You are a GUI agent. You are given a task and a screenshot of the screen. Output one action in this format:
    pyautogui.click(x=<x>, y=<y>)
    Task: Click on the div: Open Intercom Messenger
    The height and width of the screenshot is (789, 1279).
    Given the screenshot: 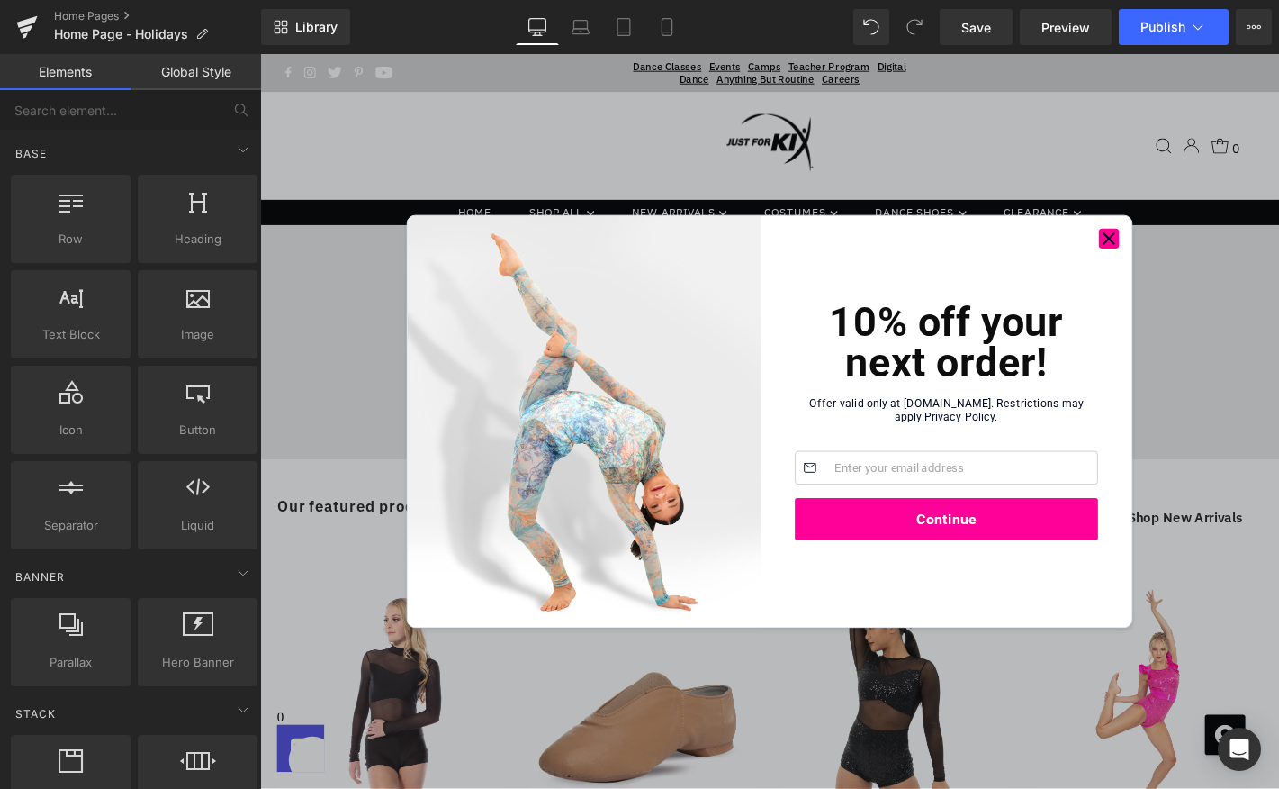 What is the action you would take?
    pyautogui.click(x=1240, y=749)
    